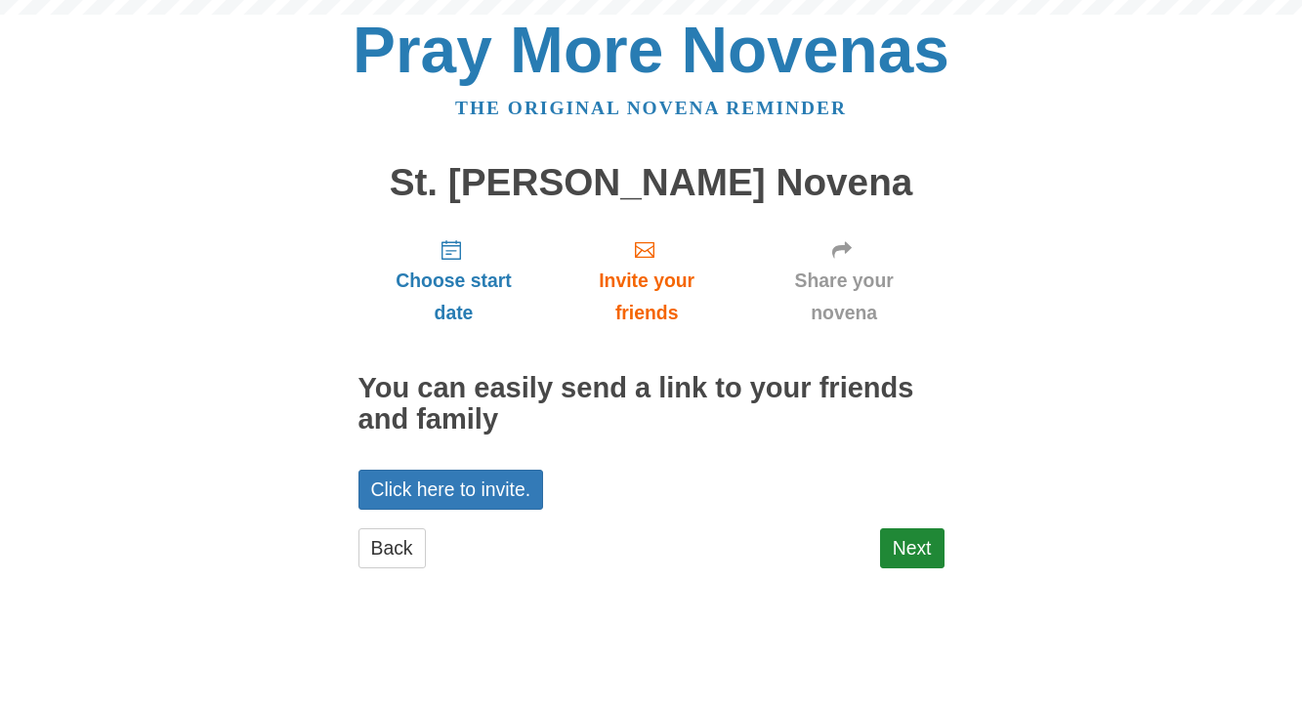 The image size is (1302, 706). I want to click on a: Pray More Novenas, so click(650, 50).